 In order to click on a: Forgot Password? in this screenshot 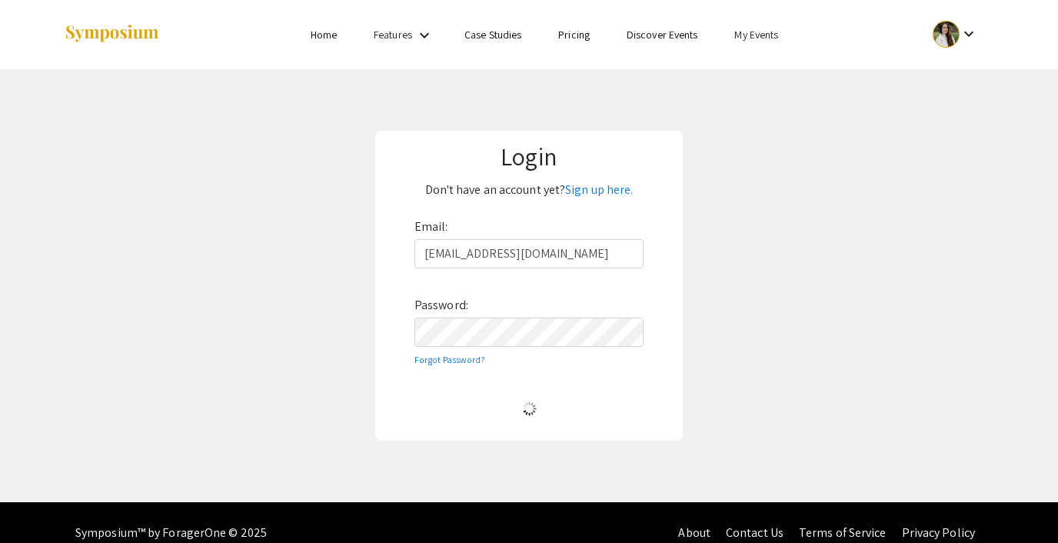, I will do `click(450, 359)`.